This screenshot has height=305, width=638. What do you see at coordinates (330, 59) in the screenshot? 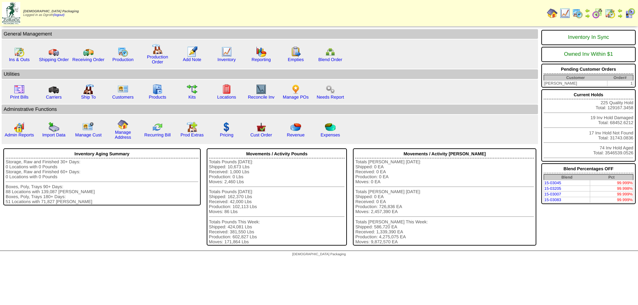
I see `a: Blend Order` at bounding box center [330, 59].